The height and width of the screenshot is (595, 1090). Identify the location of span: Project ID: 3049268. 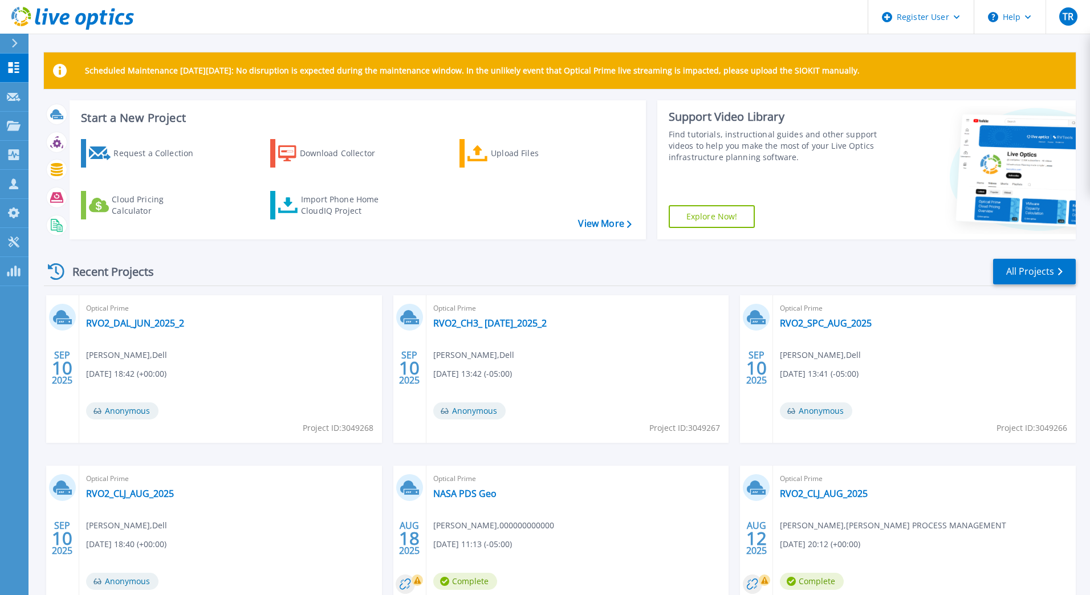
(338, 428).